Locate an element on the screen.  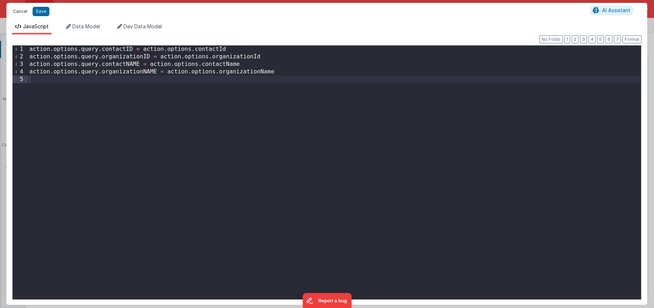
button: Format is located at coordinates (632, 39).